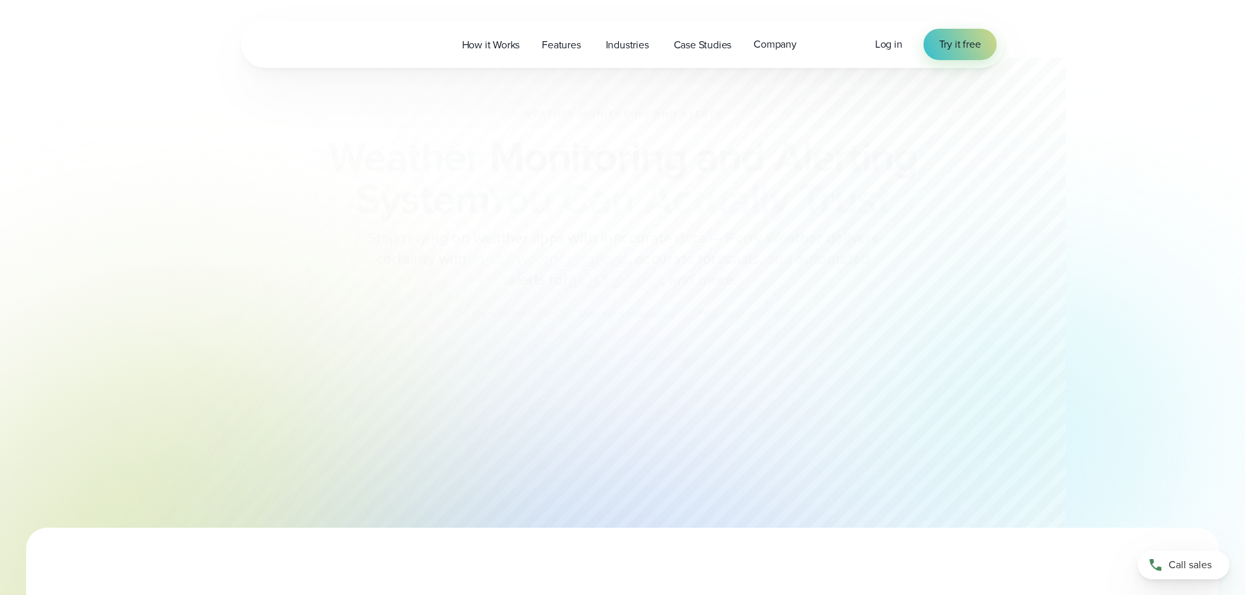 This screenshot has height=595, width=1245. What do you see at coordinates (561, 45) in the screenshot?
I see `span: Features` at bounding box center [561, 45].